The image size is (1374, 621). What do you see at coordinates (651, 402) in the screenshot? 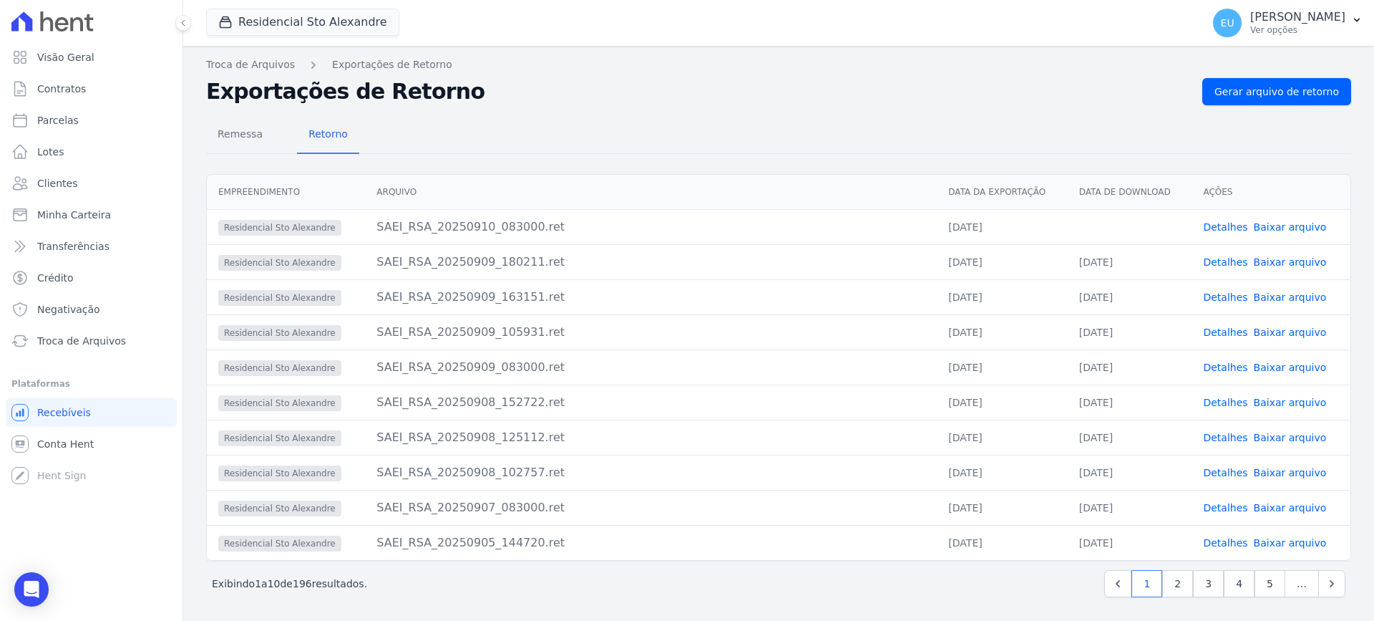
I see `div: SAEI_RSA_20250908_152722.ret` at bounding box center [651, 402].